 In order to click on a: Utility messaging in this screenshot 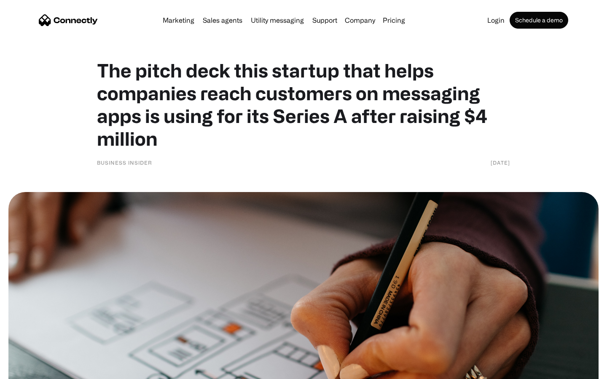, I will do `click(277, 20)`.